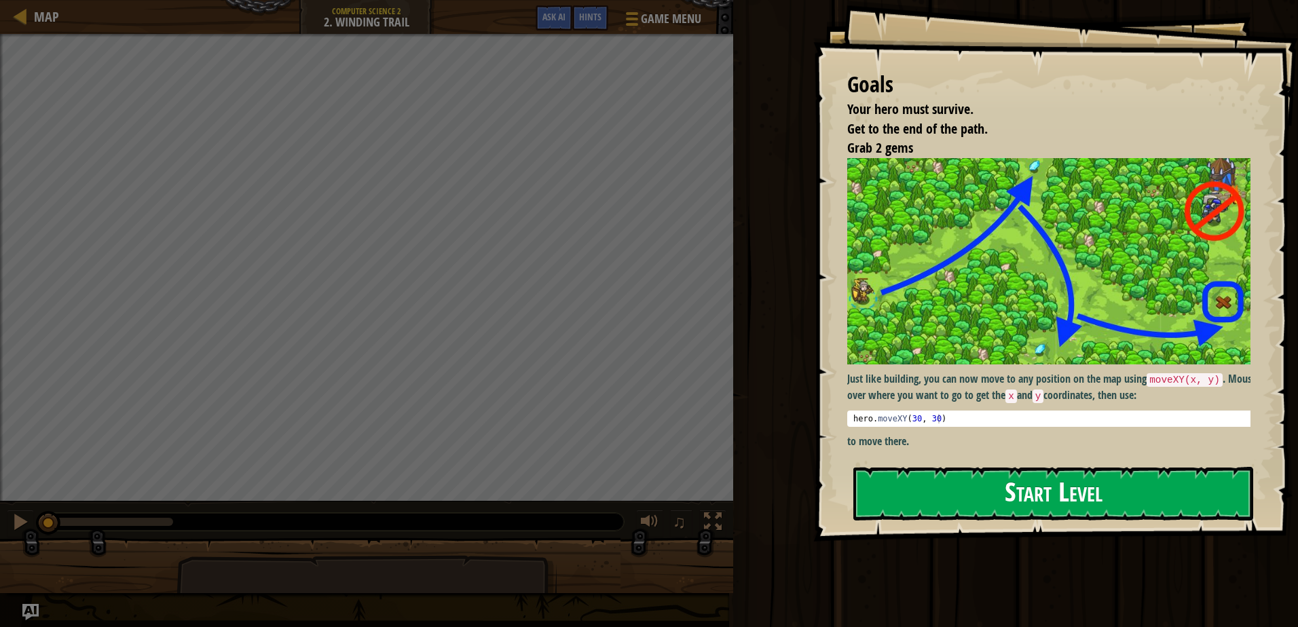 Image resolution: width=1298 pixels, height=627 pixels. Describe the element at coordinates (590, 16) in the screenshot. I see `span: Hints` at that location.